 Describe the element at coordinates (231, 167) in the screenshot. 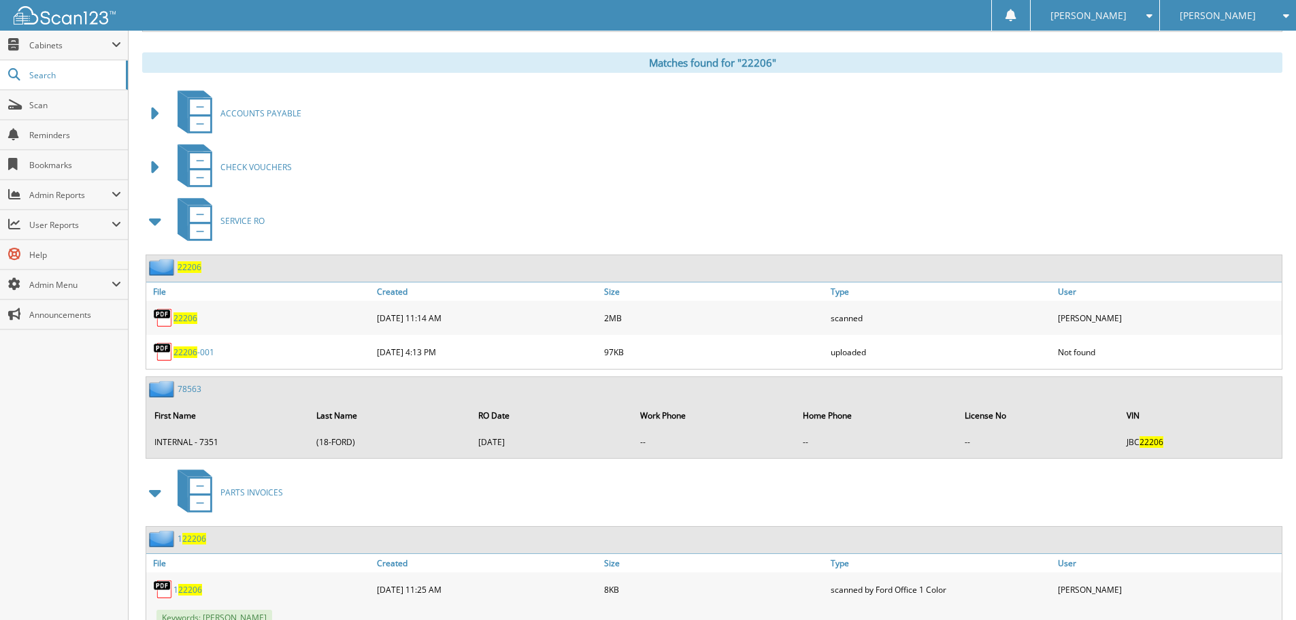

I see `a: CHECK VOUCHERS` at that location.